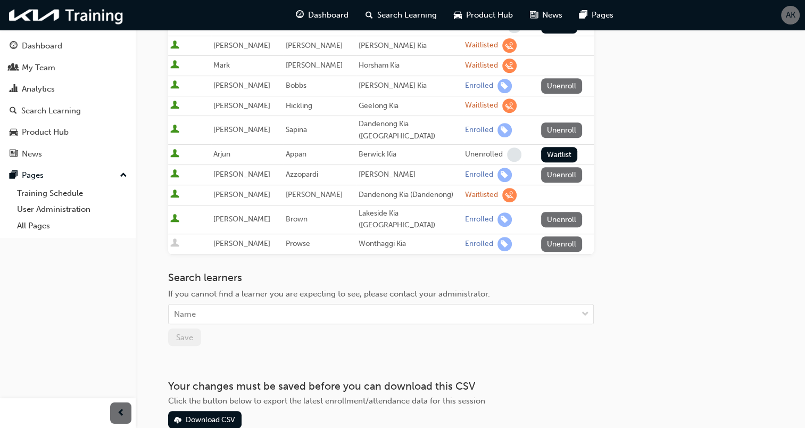 This screenshot has width=805, height=428. What do you see at coordinates (72, 193) in the screenshot?
I see `a: Training Schedule` at bounding box center [72, 193].